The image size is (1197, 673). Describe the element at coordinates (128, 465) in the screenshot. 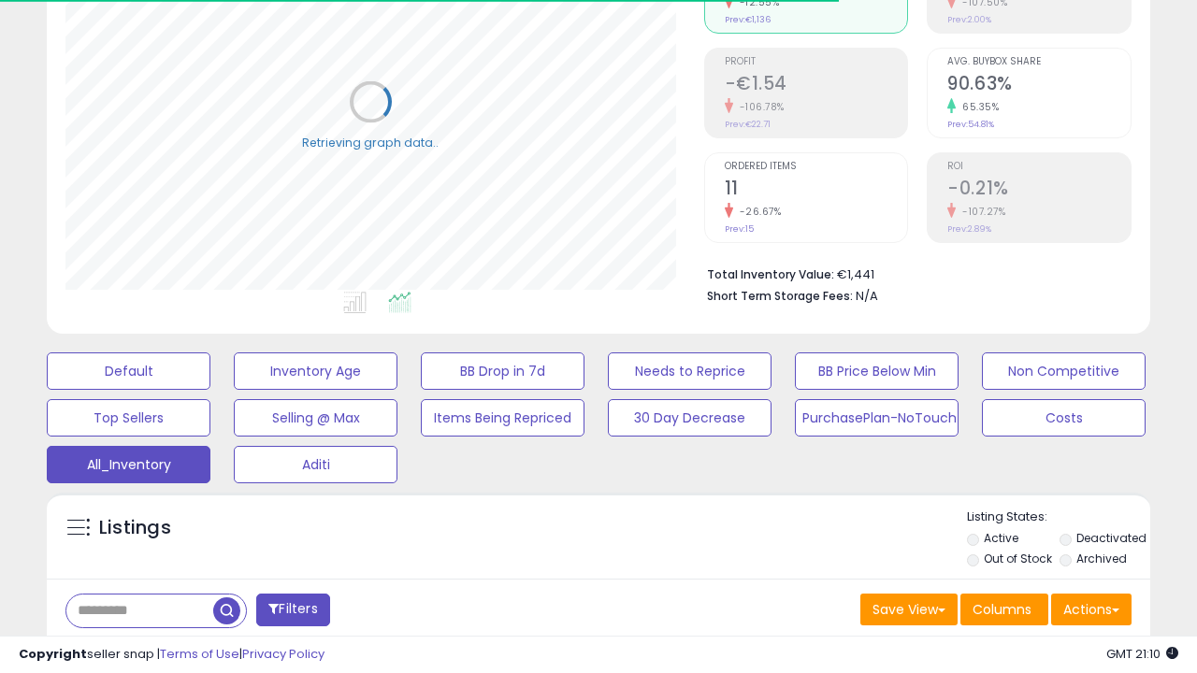

I see `button: All_Inventory` at that location.